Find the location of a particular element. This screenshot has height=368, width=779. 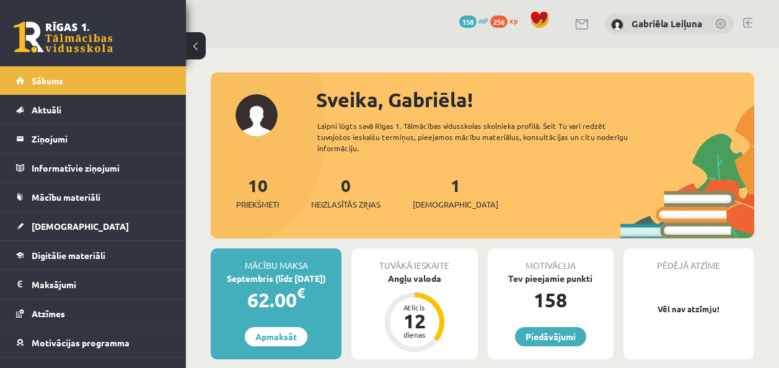

a: Apmaksāt is located at coordinates (276, 336).